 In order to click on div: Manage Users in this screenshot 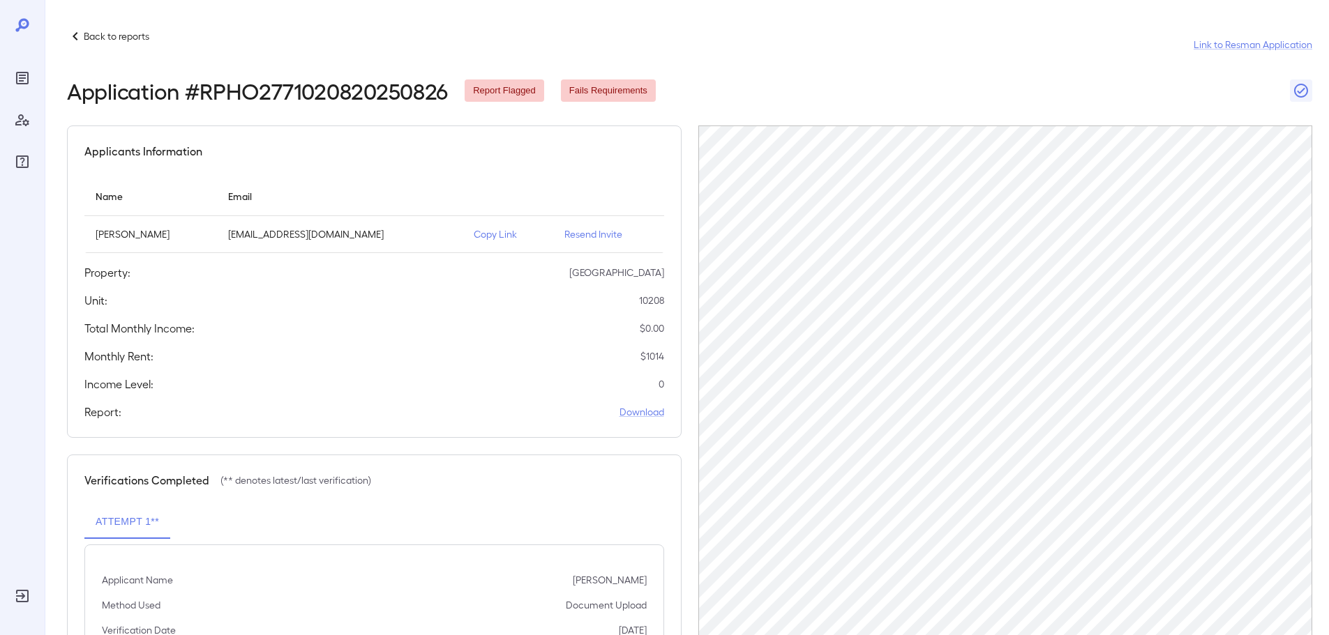, I will do `click(22, 120)`.